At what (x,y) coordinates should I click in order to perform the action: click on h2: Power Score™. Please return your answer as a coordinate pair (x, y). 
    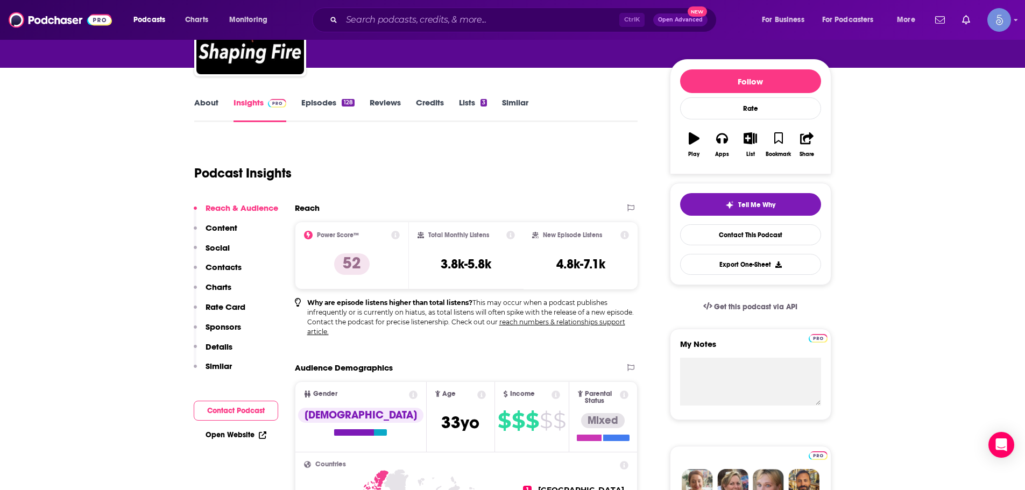
    Looking at the image, I should click on (338, 235).